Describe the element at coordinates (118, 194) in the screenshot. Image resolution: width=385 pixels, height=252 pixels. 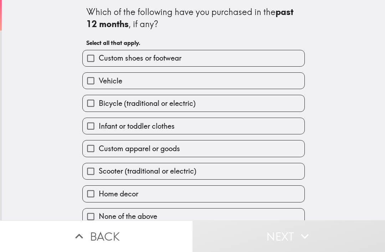
I see `span: Home decor` at that location.